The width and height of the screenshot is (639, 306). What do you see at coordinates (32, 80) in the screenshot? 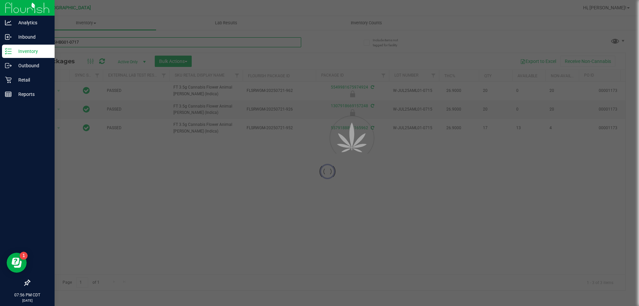
I see `p: Retail` at bounding box center [32, 80].